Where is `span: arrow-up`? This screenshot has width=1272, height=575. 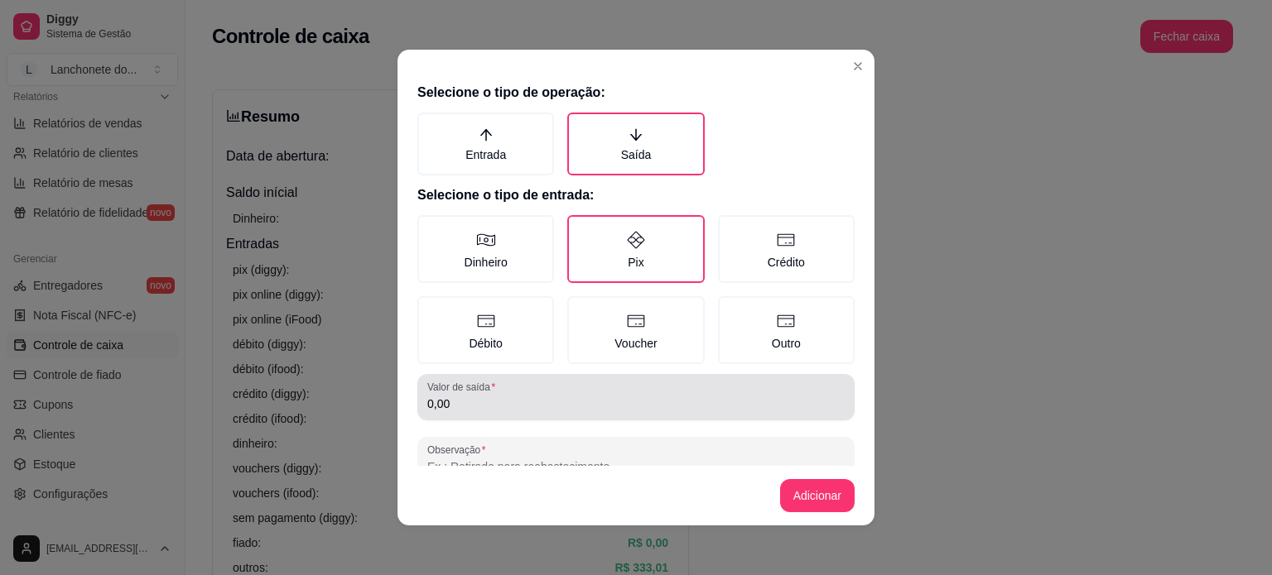
span: arrow-up is located at coordinates (486, 135).